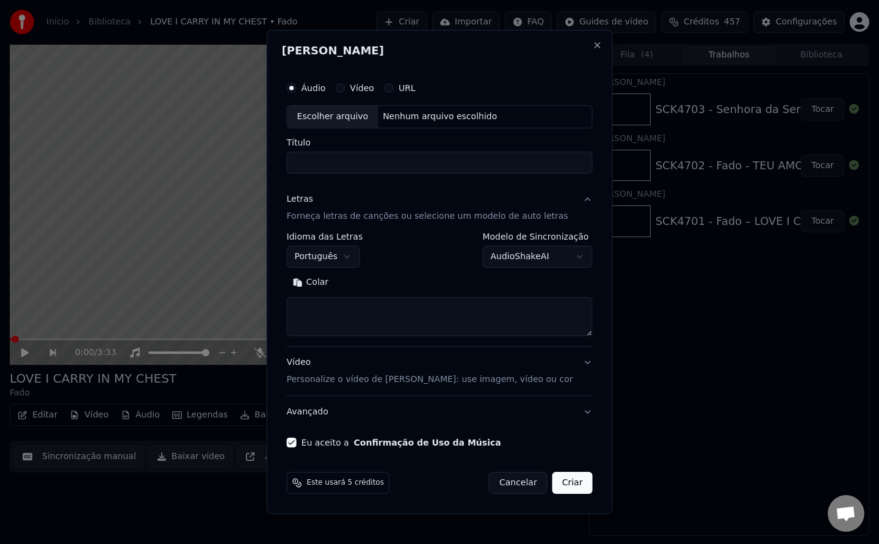 This screenshot has width=879, height=544. Describe the element at coordinates (519, 482) in the screenshot. I see `button: Cancelar` at that location.